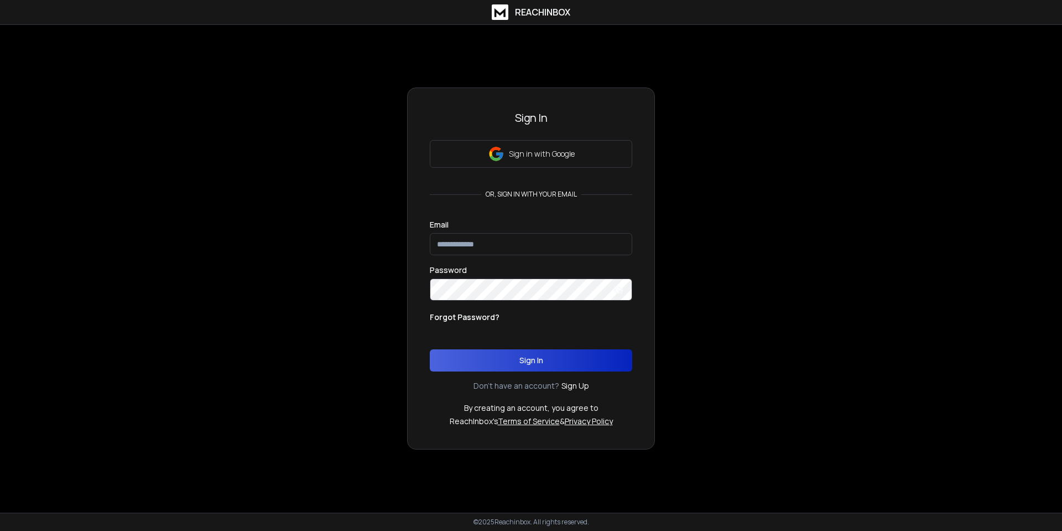 This screenshot has width=1062, height=531. What do you see at coordinates (531, 522) in the screenshot?
I see `p: © 2025 Reachinbox. All rights reserved.` at bounding box center [531, 522].